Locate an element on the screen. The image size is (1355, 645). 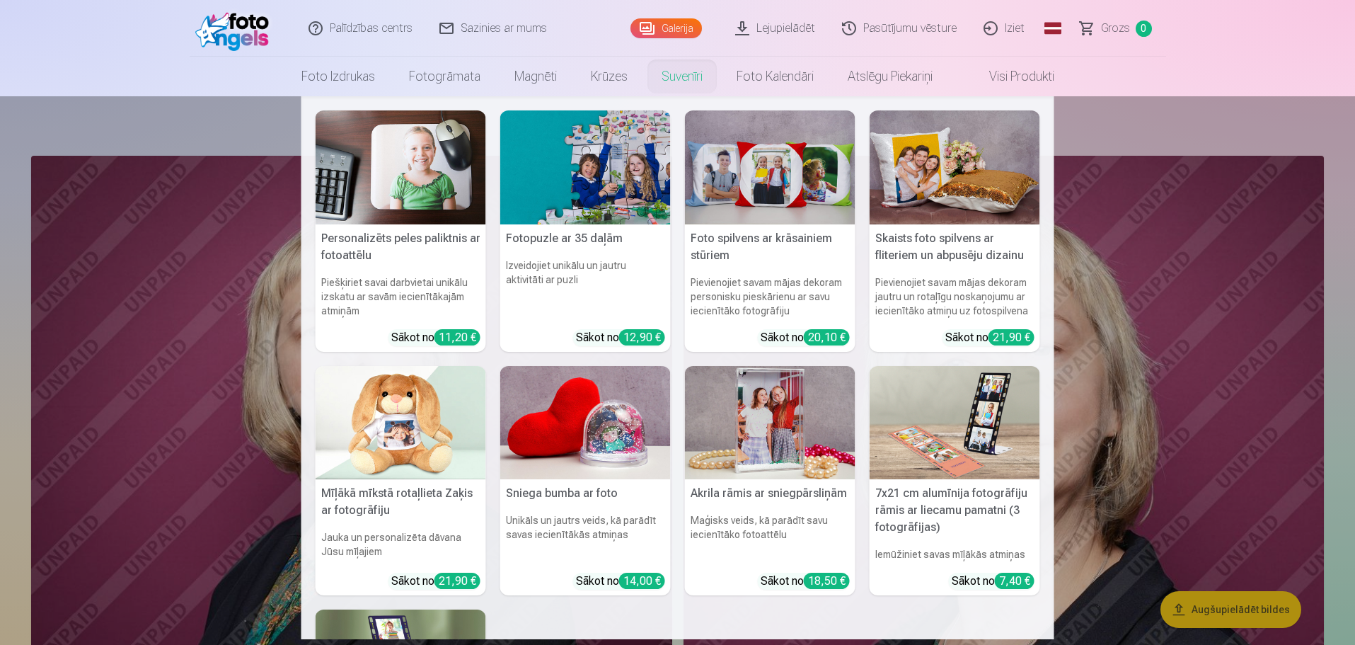
a: Mīļākā mīkstā rotaļlieta Zaķis ar fotogrāfijuMīļākā mīkstā rotaļlieta Zaķis ar fotogrāfijuJauka u... is located at coordinates (401, 481).